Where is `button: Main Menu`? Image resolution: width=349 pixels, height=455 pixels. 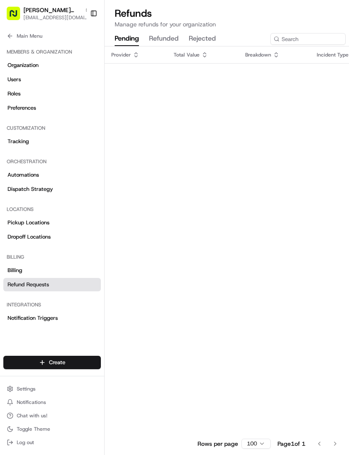
button: Main Menu is located at coordinates (52, 36).